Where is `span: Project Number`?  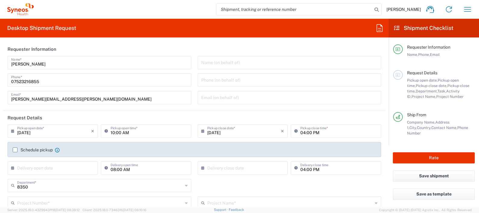
span: Project Number is located at coordinates (450, 96).